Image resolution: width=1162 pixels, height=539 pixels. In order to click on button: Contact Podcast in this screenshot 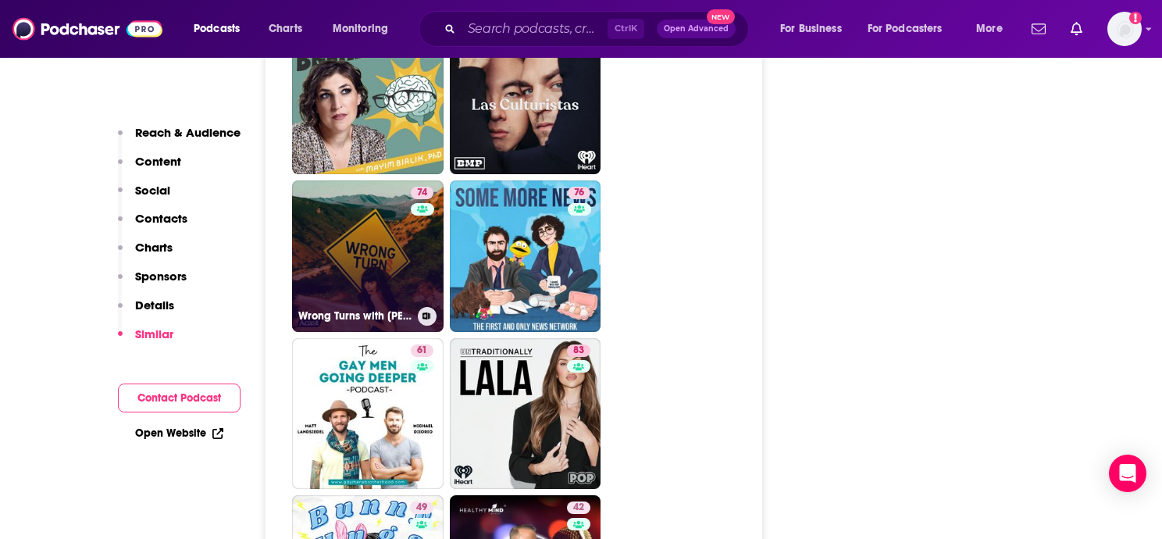, I will do `click(179, 397)`.